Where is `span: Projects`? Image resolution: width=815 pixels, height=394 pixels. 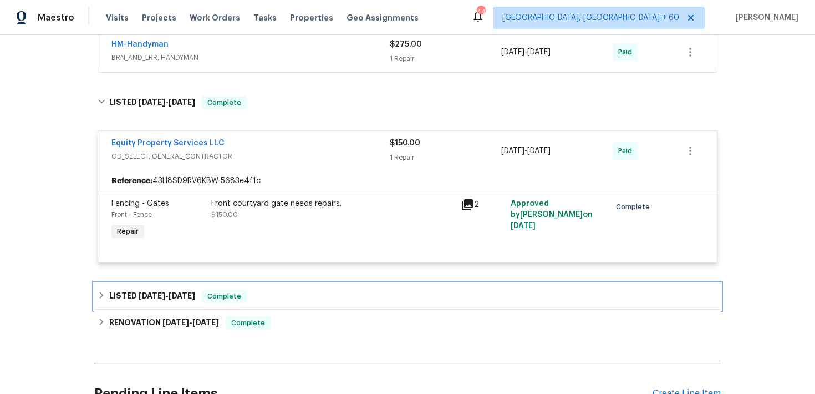 span: Projects is located at coordinates (159, 18).